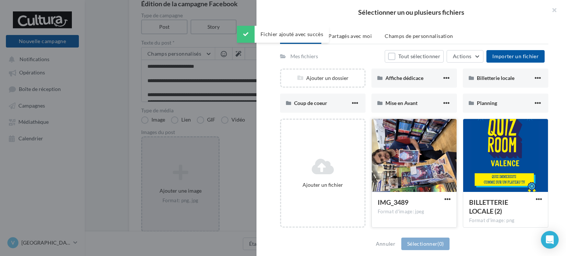 This screenshot has width=566, height=256. I want to click on span: Actions, so click(462, 56).